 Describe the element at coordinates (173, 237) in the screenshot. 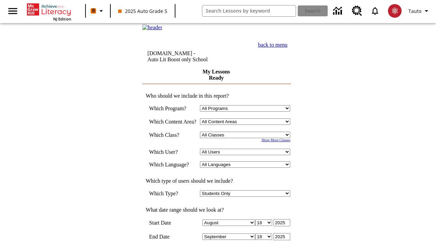

I see `td: End Date` at that location.